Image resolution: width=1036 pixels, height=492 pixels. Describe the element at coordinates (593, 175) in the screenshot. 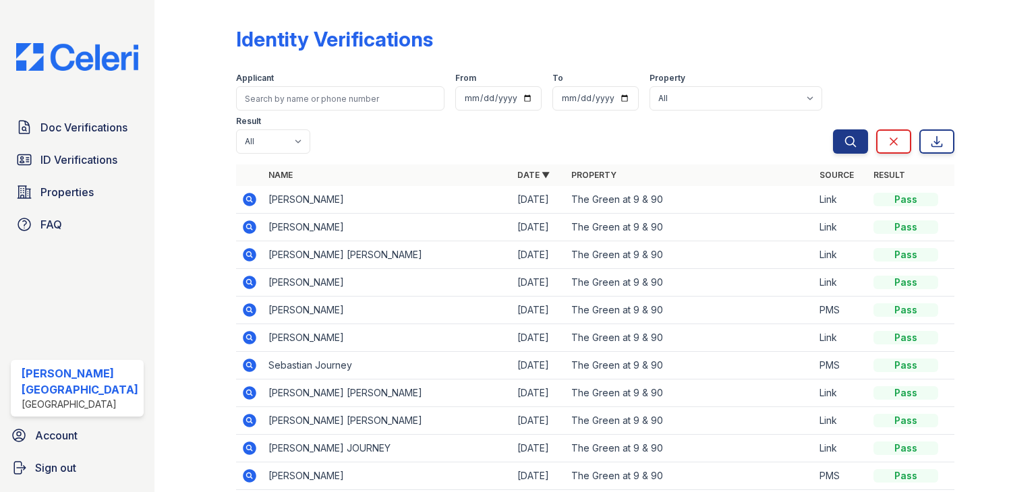

I see `a: Property` at that location.